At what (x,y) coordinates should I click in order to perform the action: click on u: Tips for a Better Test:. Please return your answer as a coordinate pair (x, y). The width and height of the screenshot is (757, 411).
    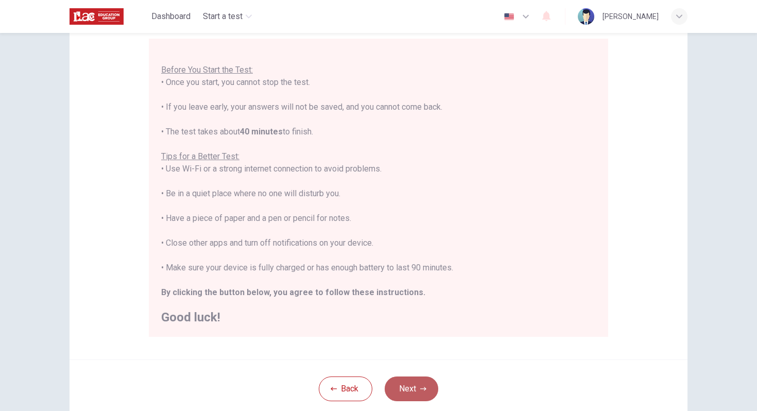
    Looking at the image, I should click on (200, 156).